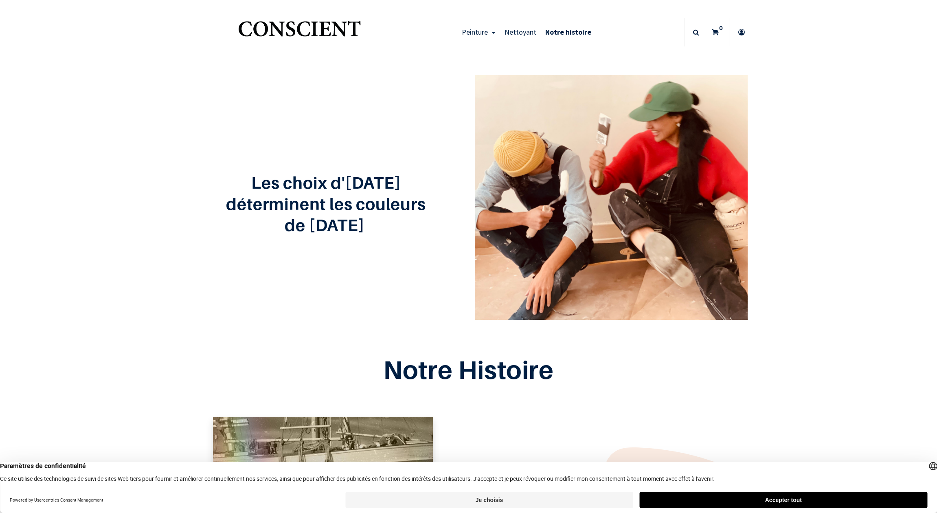 Image resolution: width=937 pixels, height=513 pixels. Describe the element at coordinates (299, 32) in the screenshot. I see `img: Conscient` at that location.